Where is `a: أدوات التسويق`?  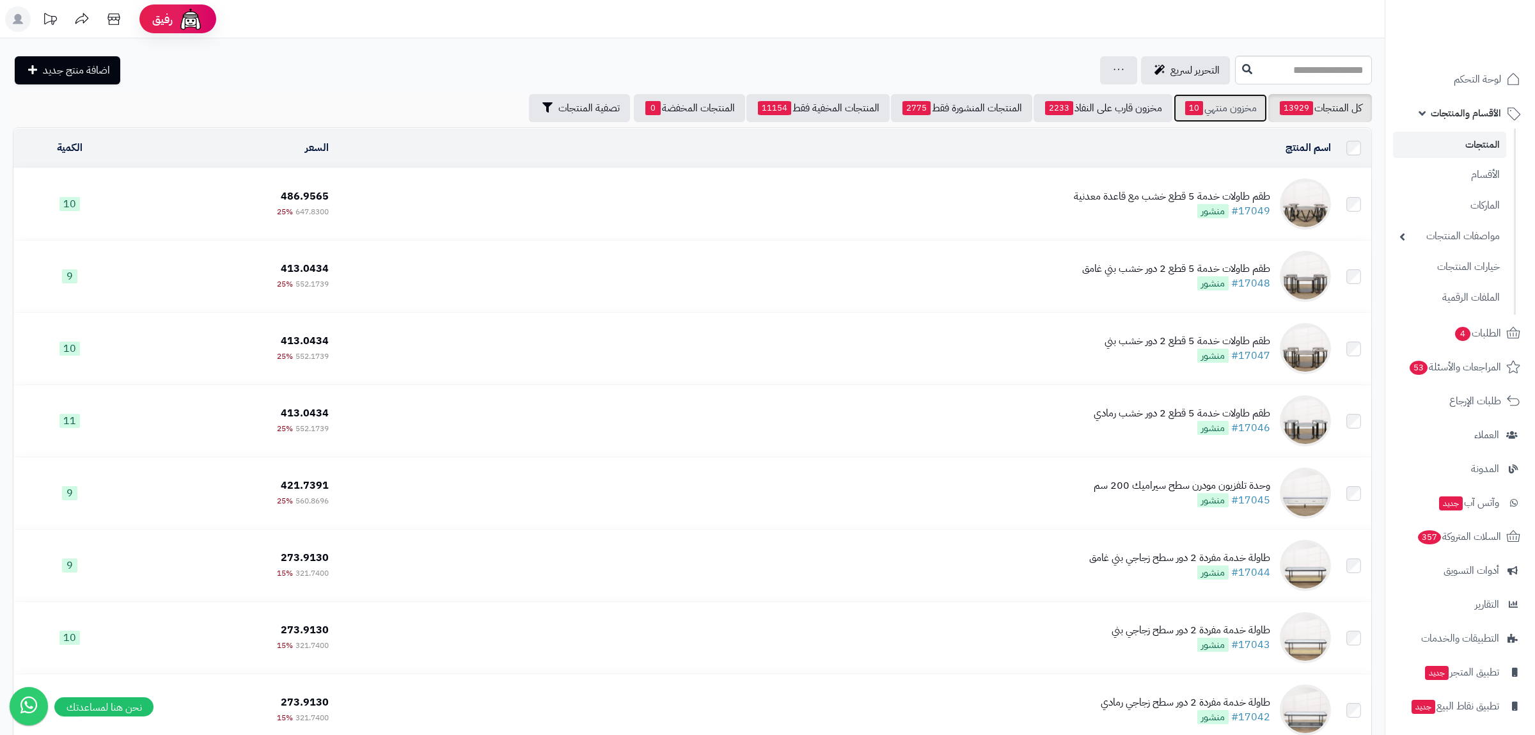
a: أدوات التسويق is located at coordinates (1461, 571).